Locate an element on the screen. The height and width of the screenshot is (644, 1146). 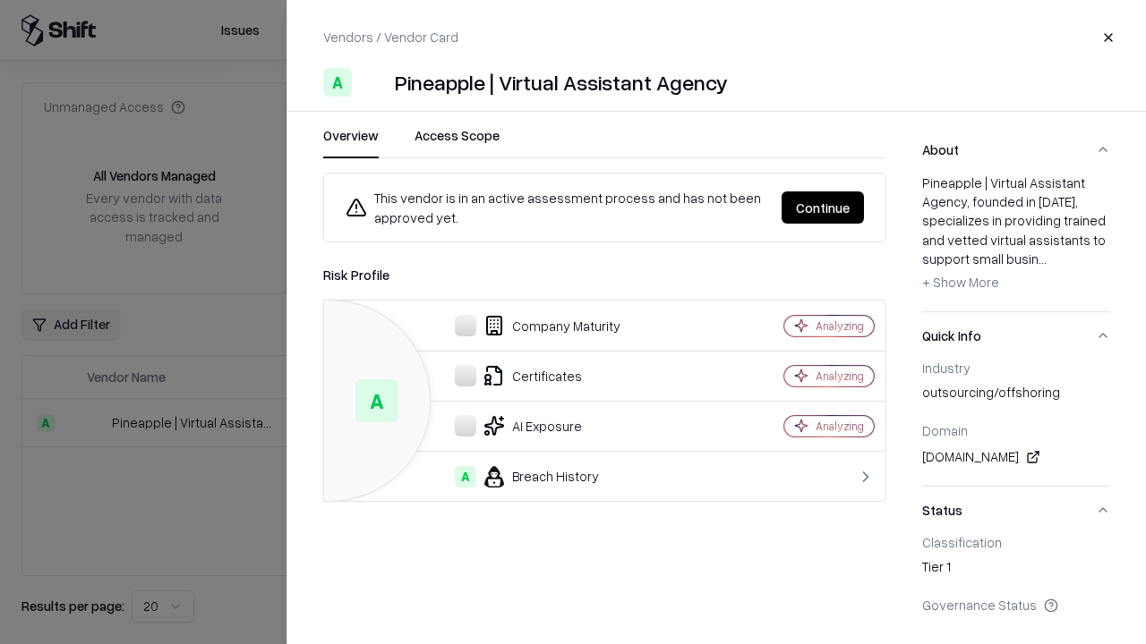
div: Company Maturity is located at coordinates (530, 326).